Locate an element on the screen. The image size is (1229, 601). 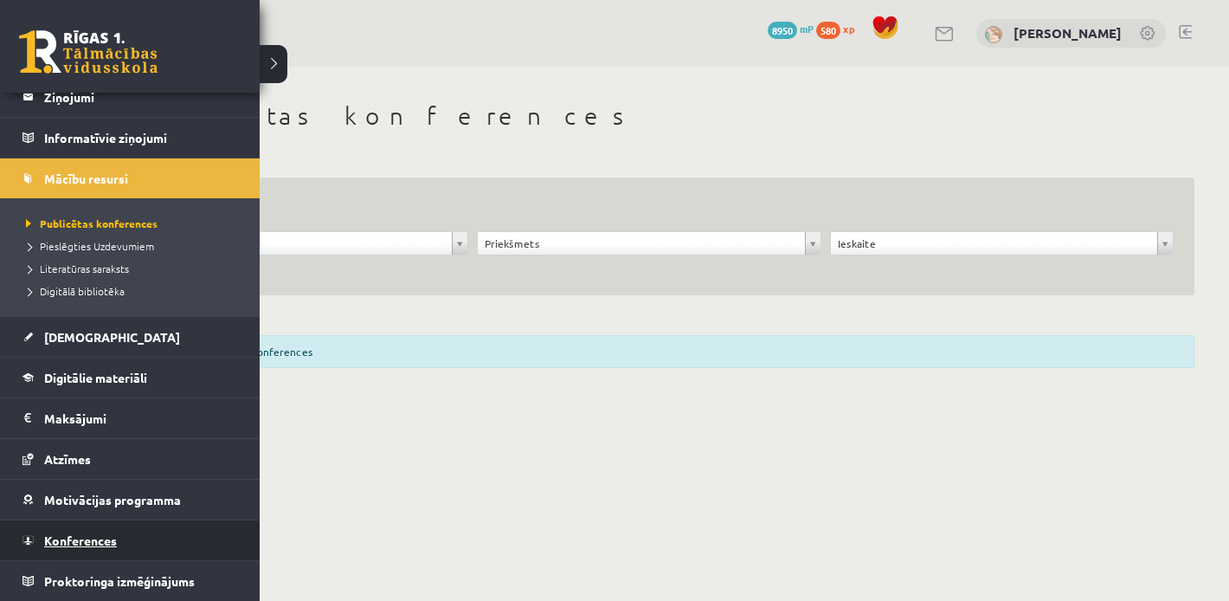
a: Ziņojumi is located at coordinates (130, 97).